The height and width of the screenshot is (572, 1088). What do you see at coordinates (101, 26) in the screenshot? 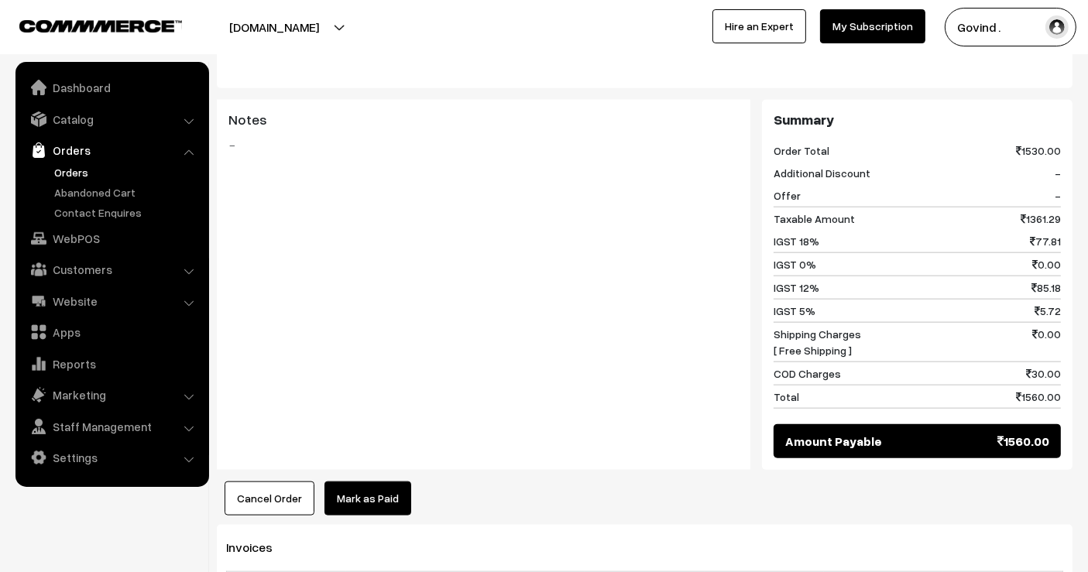
I see `img: COMMMERCE` at bounding box center [101, 26].